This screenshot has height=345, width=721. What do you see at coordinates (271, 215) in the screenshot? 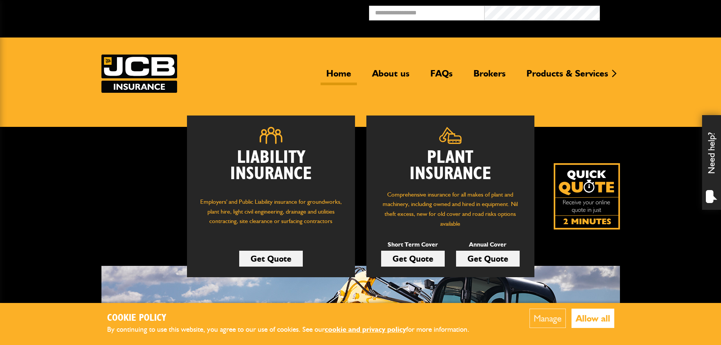
I see `p: Employers' and Public Liability insurance for groundworks, plant hire, light civil engineering, d...` at bounding box center [271, 215].